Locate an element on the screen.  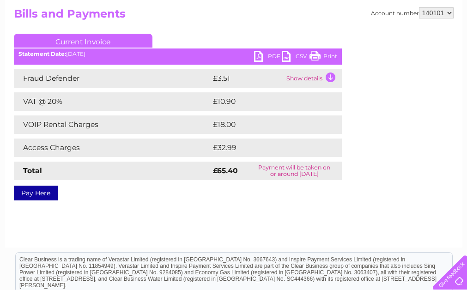
td: Show details is located at coordinates (313, 79).